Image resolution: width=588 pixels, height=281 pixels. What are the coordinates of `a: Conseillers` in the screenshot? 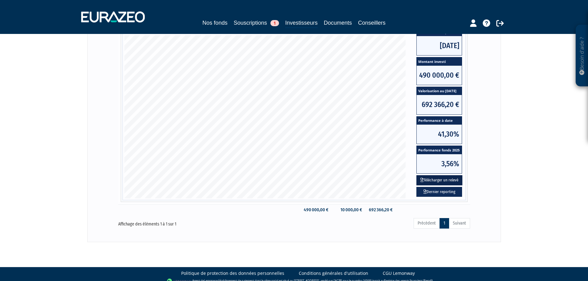 It's located at (372, 23).